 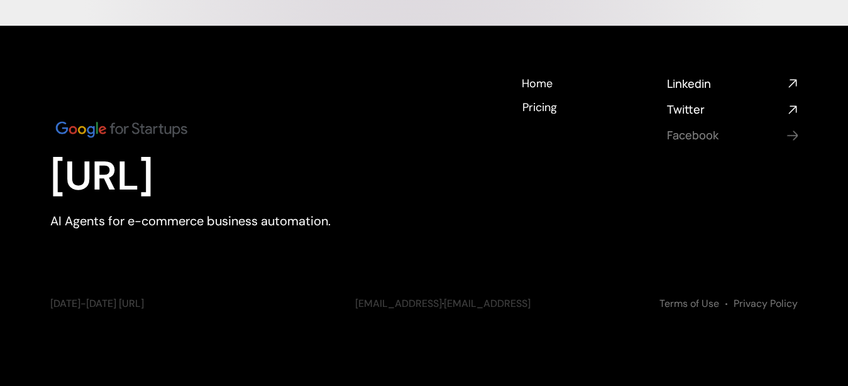 I want to click on a: Twitter, so click(x=732, y=109).